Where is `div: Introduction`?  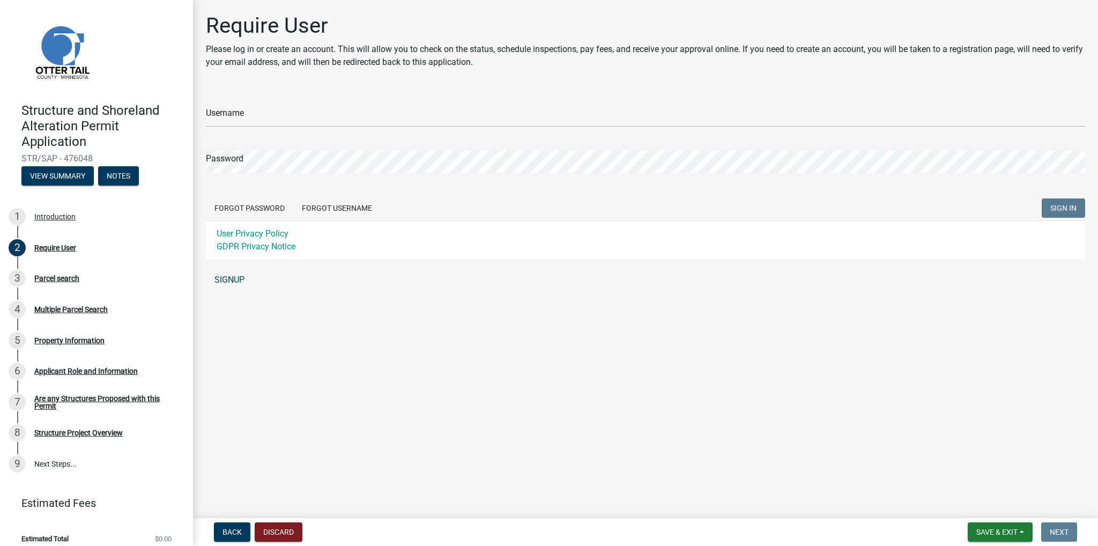
div: Introduction is located at coordinates (55, 217).